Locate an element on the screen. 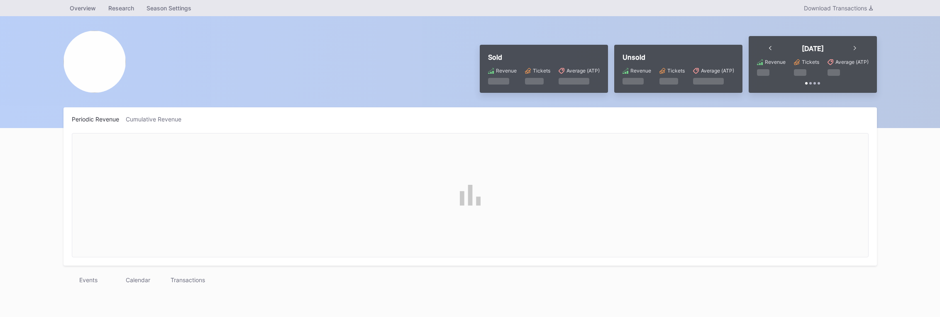  div: Events is located at coordinates (88, 280).